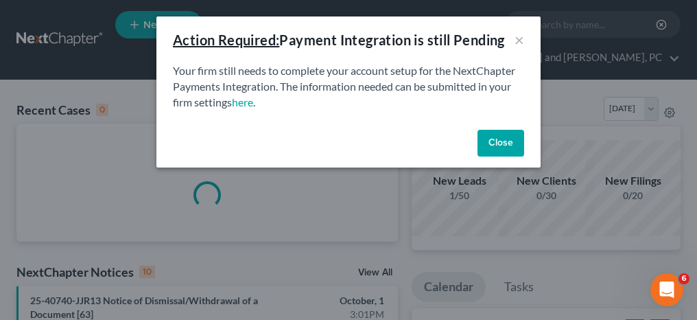 This screenshot has height=320, width=697. Describe the element at coordinates (339, 40) in the screenshot. I see `div: Payment Integration is still Pending` at that location.